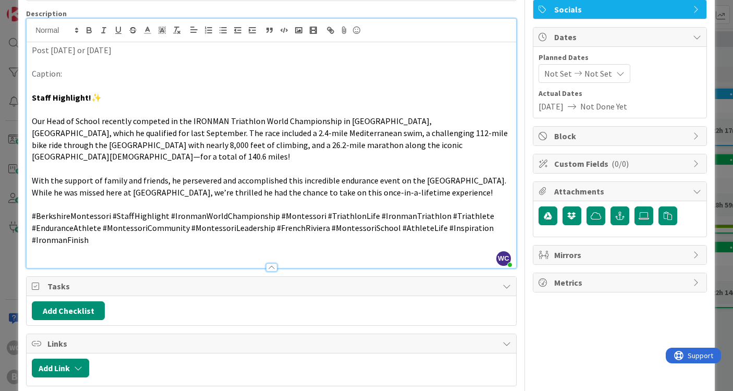 This screenshot has height=391, width=733. Describe the element at coordinates (270, 186) in the screenshot. I see `span: With the support of family and friends, he persevered and accomplished this incredible endurance ...` at that location.